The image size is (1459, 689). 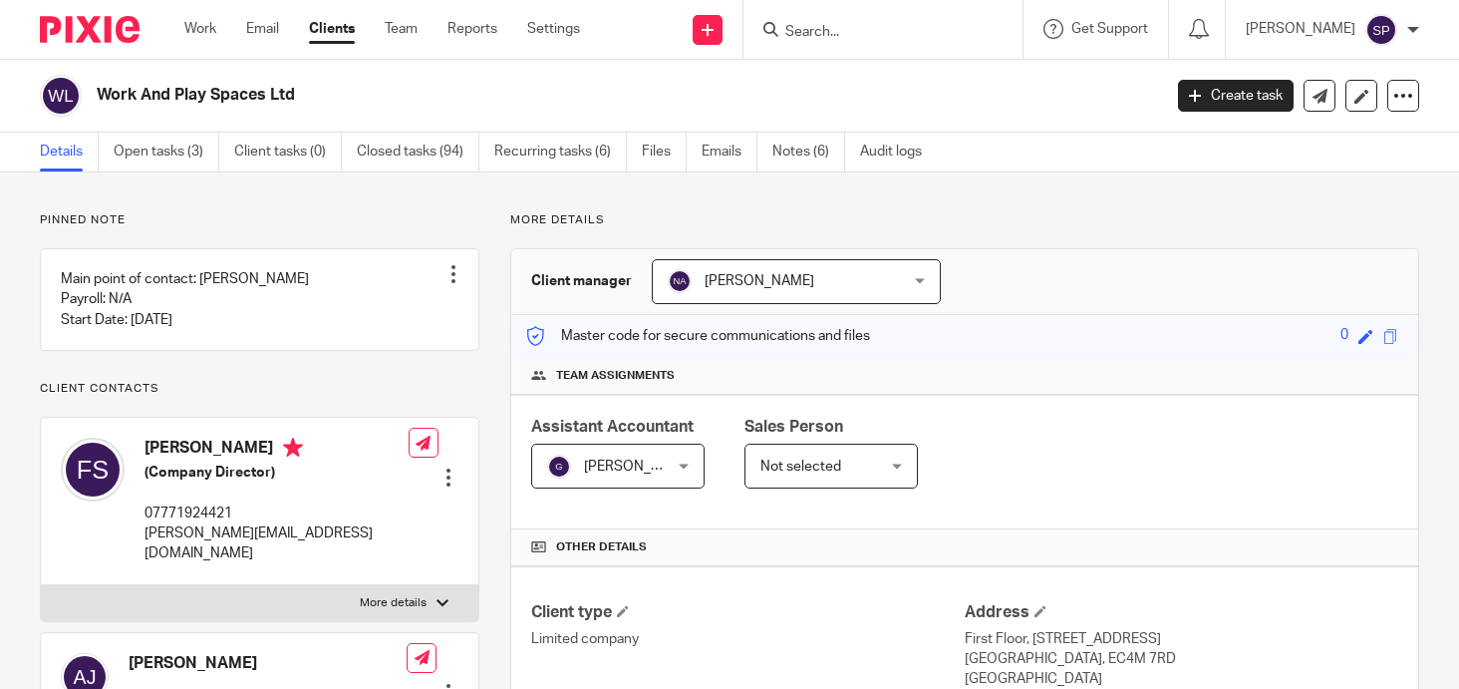 What do you see at coordinates (560, 151) in the screenshot?
I see `a: Recurring tasks (6)` at bounding box center [560, 151].